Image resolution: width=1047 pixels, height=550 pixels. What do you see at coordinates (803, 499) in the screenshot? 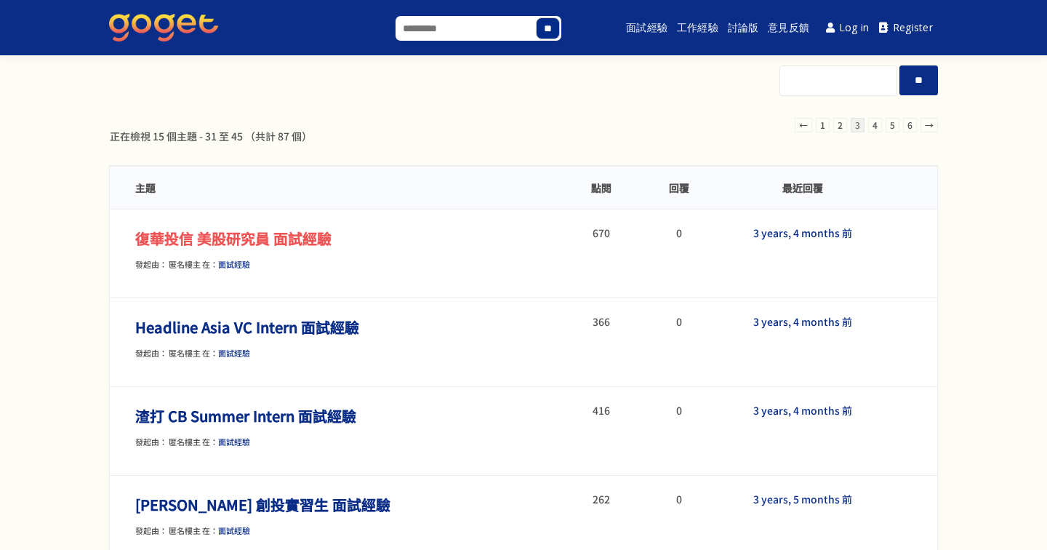
I see `a: 3 years, 5 months 前` at bounding box center [803, 499].